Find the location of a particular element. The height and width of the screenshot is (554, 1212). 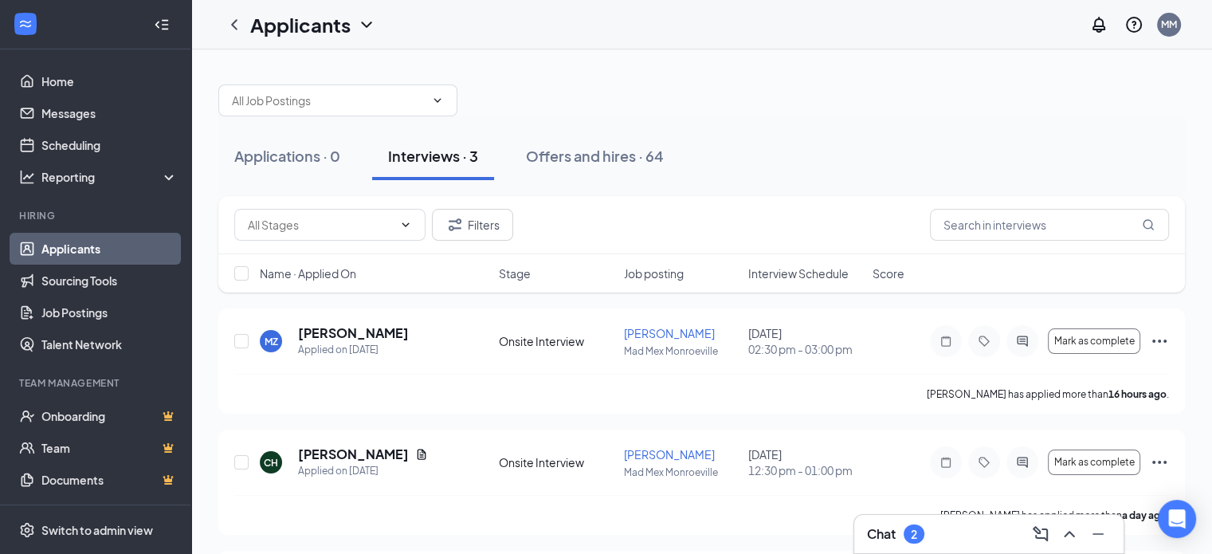

span: Interview Schedule is located at coordinates (798, 273).